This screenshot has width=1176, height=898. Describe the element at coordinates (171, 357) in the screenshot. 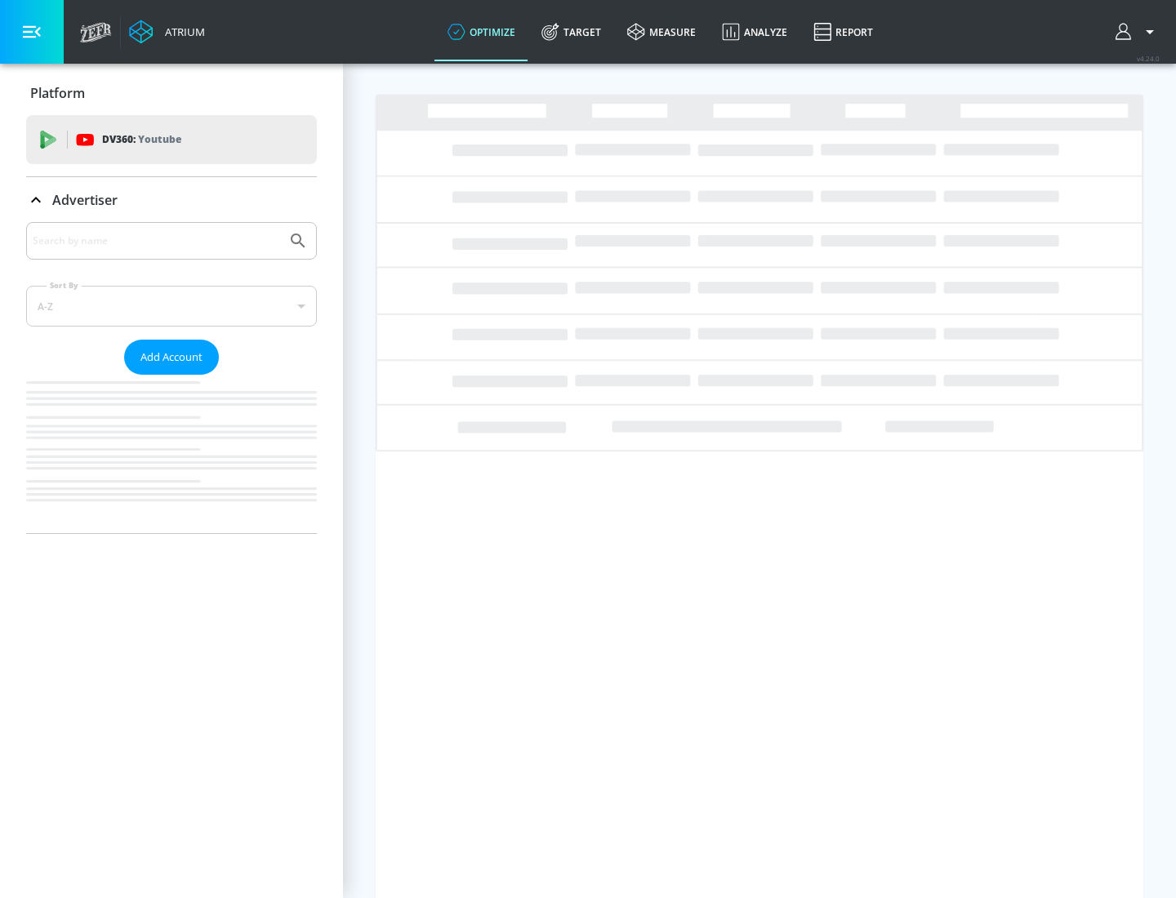

I see `button: Add Account` at that location.